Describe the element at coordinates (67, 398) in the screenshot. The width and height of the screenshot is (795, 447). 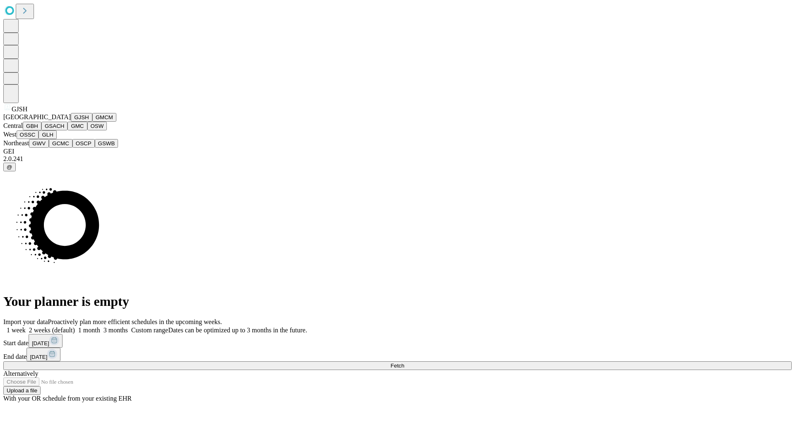
I see `span: With your OR schedule from your existing EHR` at that location.